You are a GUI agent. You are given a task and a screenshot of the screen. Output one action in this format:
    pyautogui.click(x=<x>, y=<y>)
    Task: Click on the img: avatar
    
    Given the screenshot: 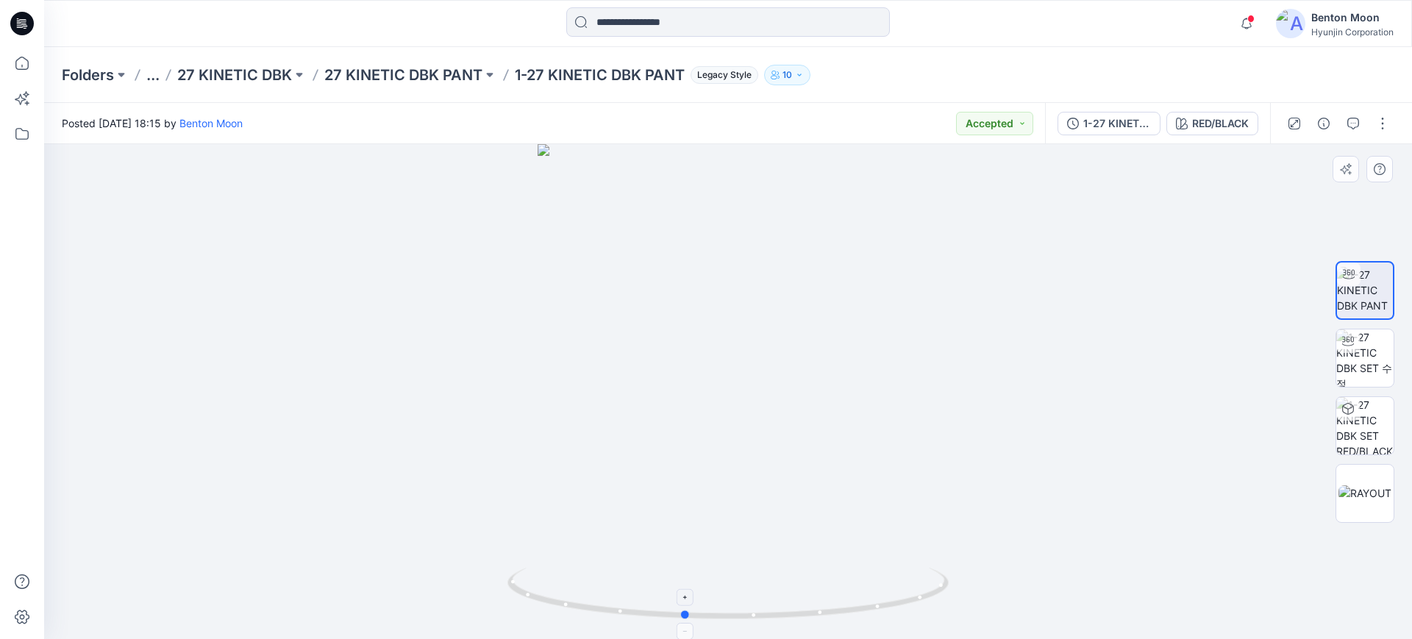 What is the action you would take?
    pyautogui.click(x=1291, y=24)
    